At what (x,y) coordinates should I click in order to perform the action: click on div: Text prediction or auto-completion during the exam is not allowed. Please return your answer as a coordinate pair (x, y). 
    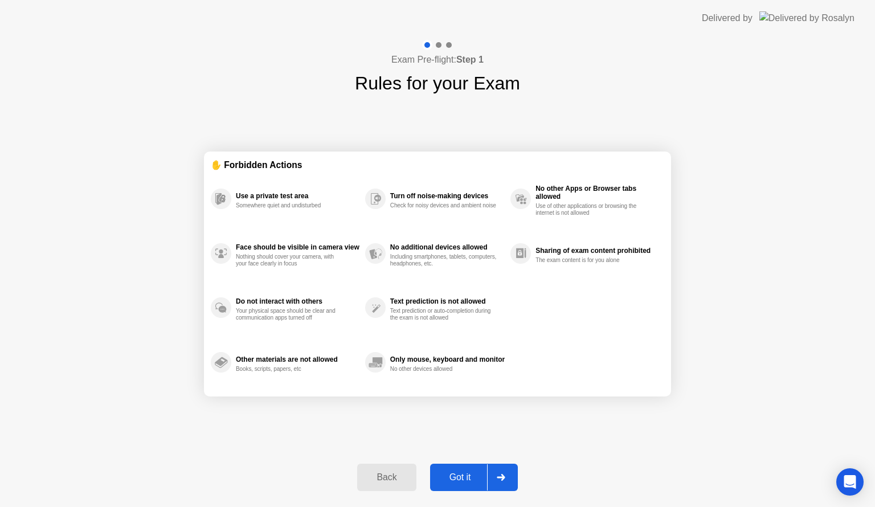
    Looking at the image, I should click on (444, 314).